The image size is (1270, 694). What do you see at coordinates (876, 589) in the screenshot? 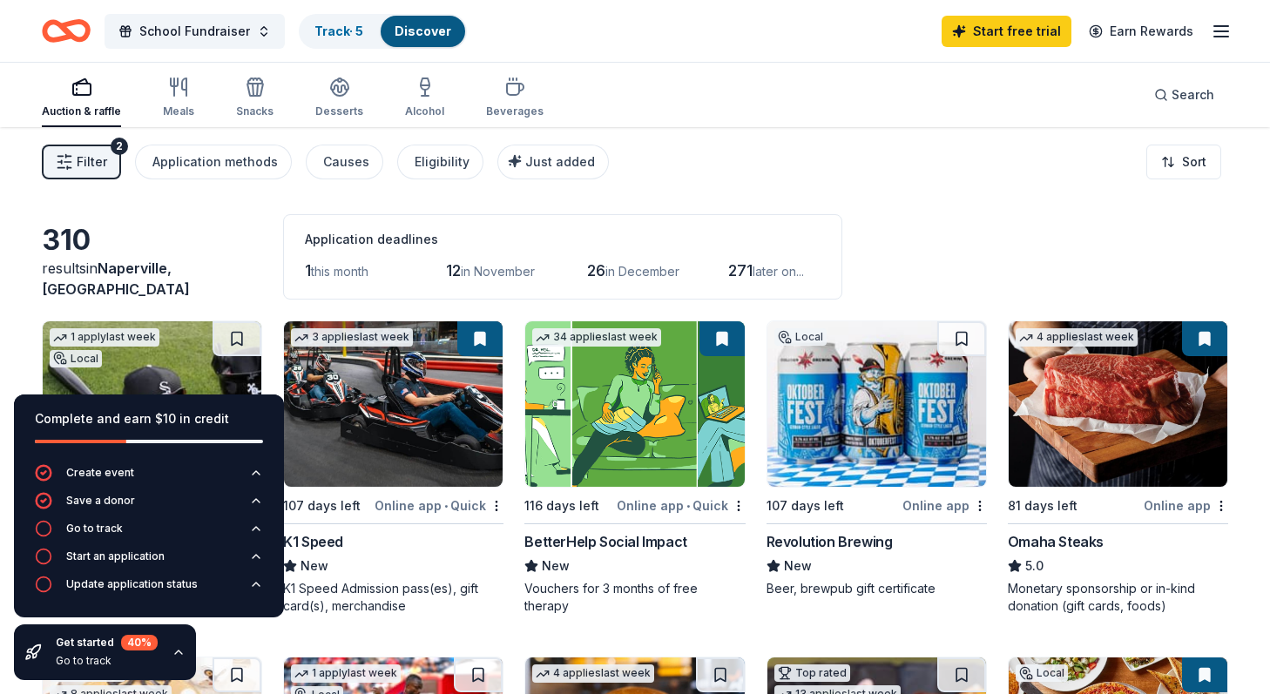
I see `div: Beer, brewpub gift certificate` at bounding box center [876, 589].